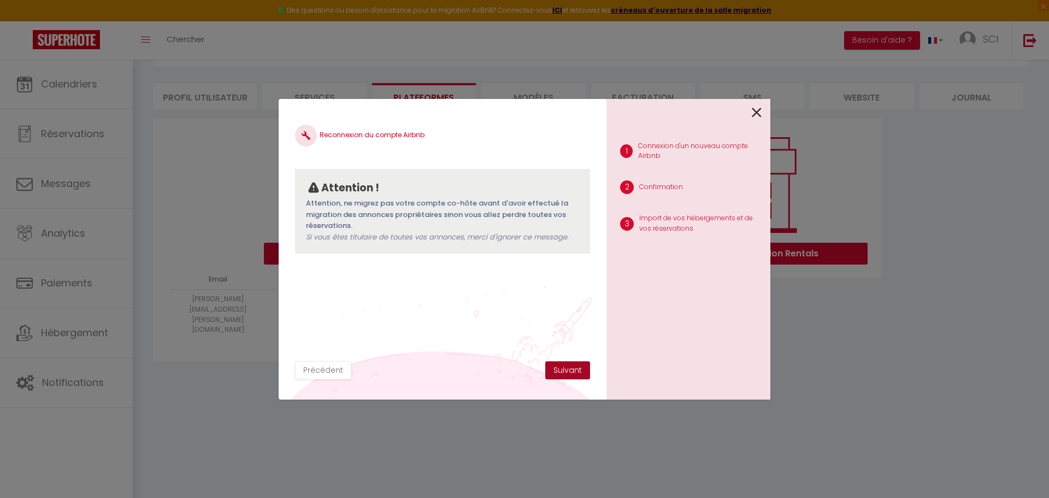 Image resolution: width=1049 pixels, height=498 pixels. Describe the element at coordinates (627, 187) in the screenshot. I see `span: 2` at that location.